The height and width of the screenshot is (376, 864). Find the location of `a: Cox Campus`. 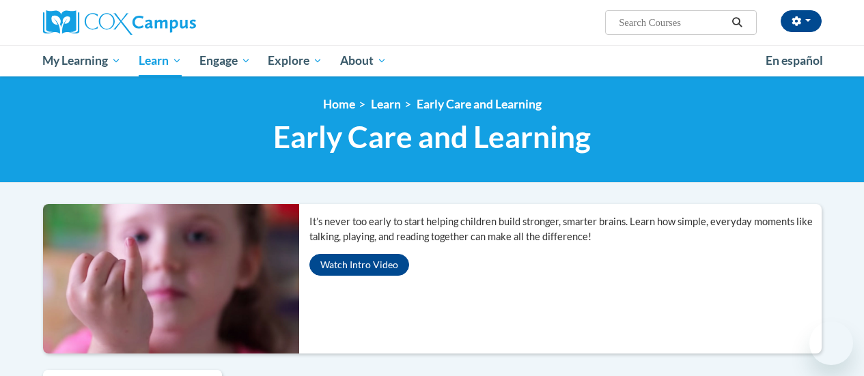

a: Cox Campus is located at coordinates (166, 23).